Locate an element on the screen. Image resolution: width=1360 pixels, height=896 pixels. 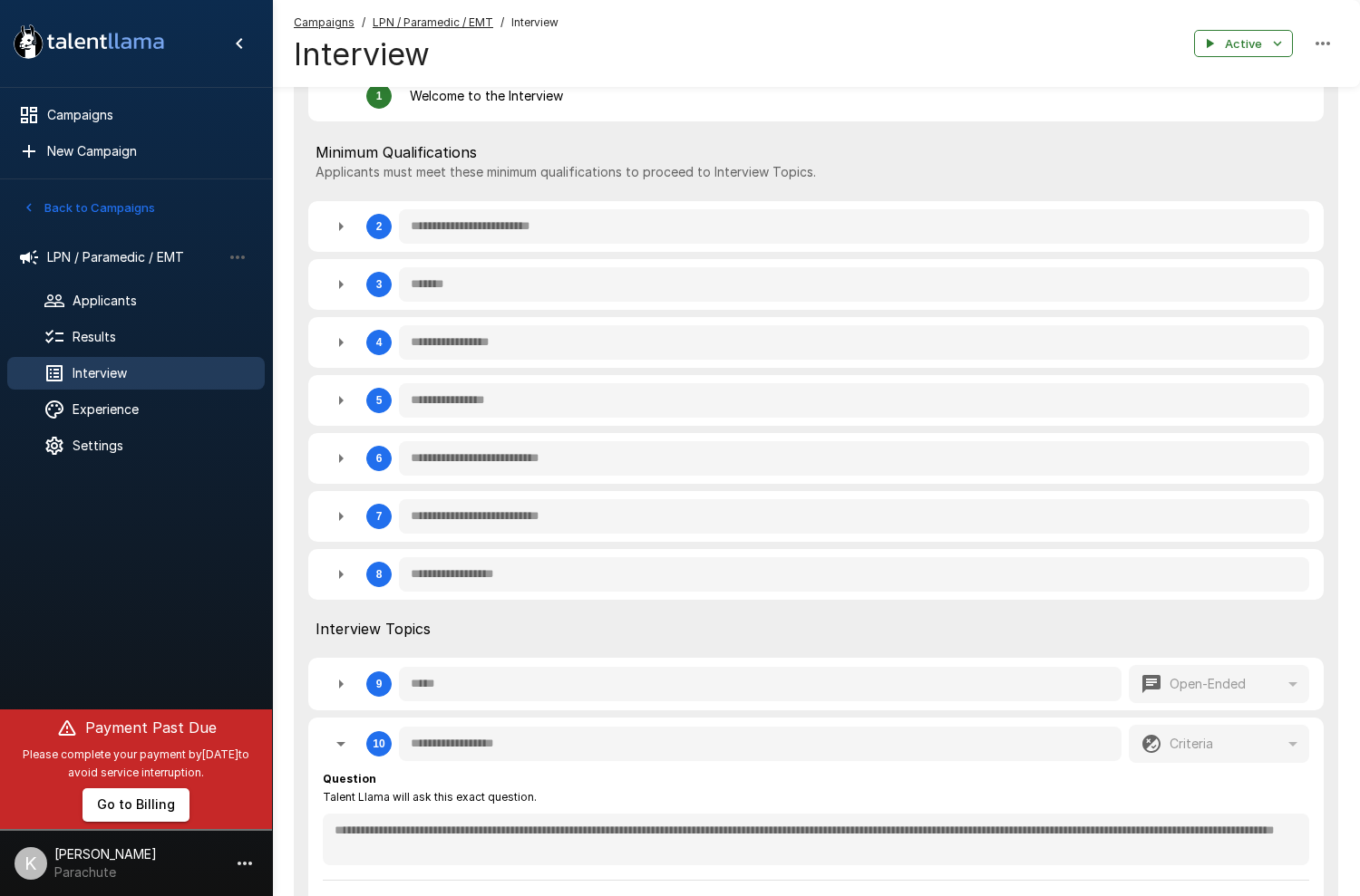
span: Interview Topics is located at coordinates (816, 629).